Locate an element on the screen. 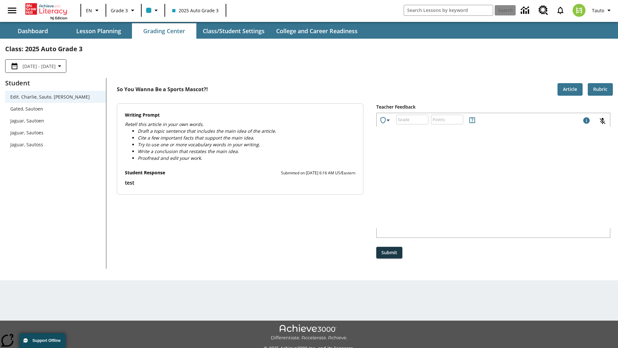 The image size is (618, 348). button: Language: EN, Select a language is located at coordinates (93, 10).